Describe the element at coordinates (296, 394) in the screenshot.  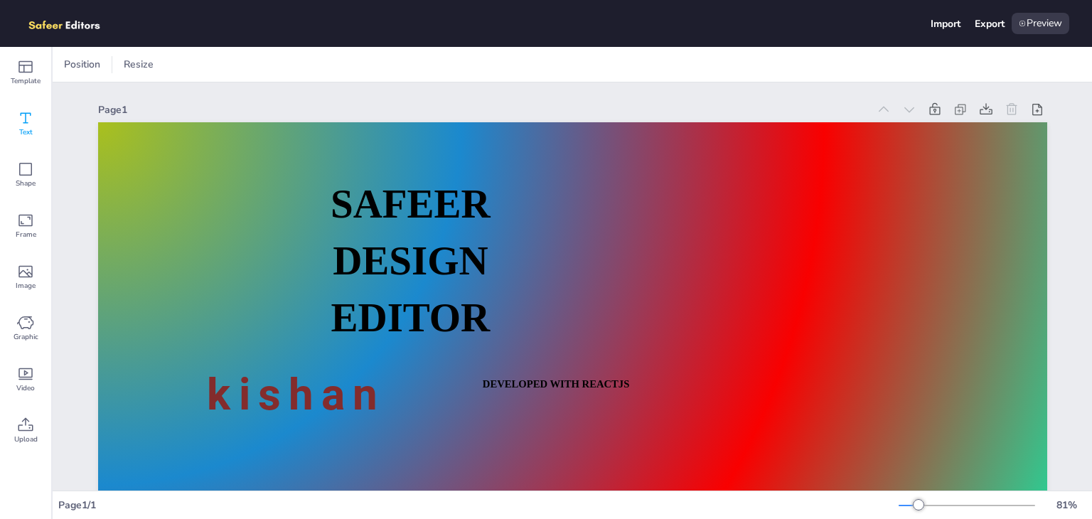
I see `span: kishan` at that location.